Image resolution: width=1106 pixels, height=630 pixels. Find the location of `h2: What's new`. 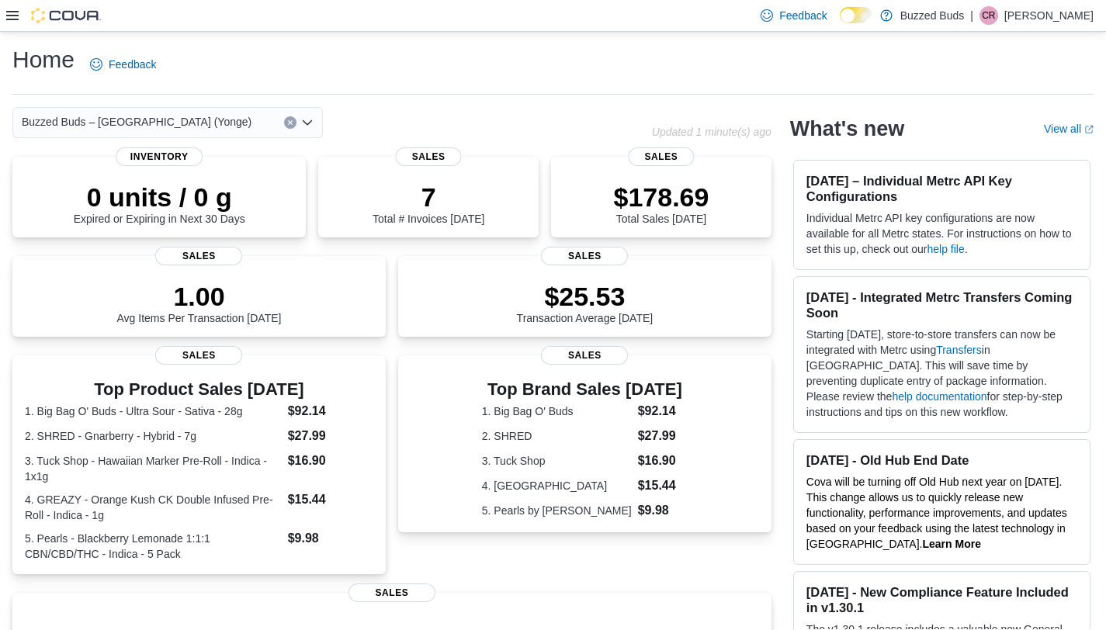

h2: What's new is located at coordinates (847, 129).